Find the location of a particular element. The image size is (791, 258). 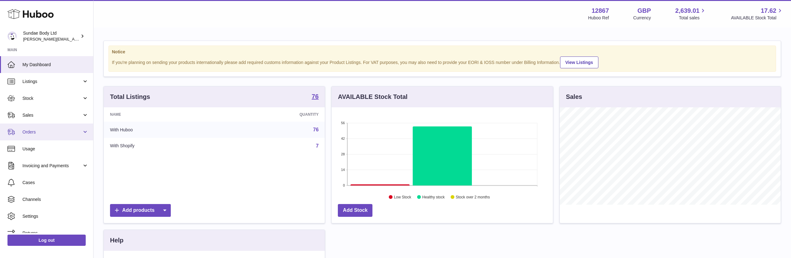

img: dianne@sundaebody.com is located at coordinates (12, 36).